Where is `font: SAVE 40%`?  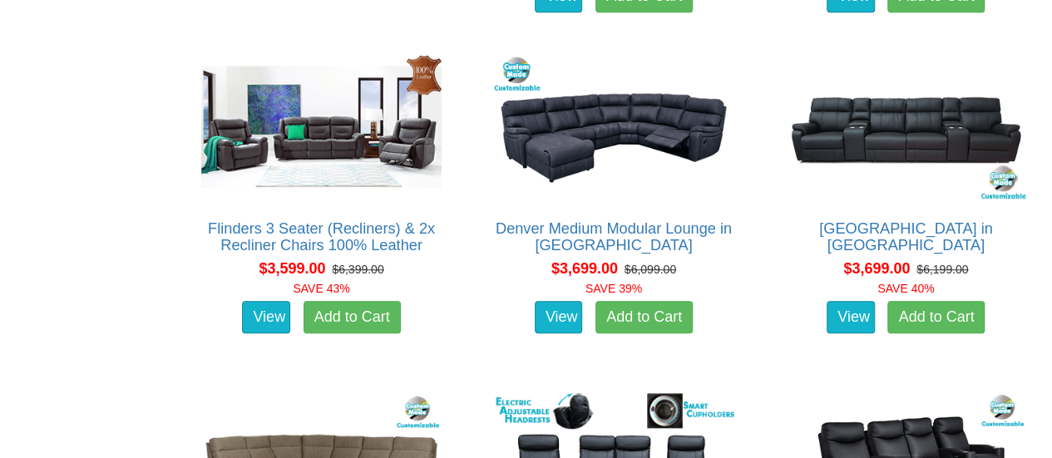 font: SAVE 40% is located at coordinates (906, 289).